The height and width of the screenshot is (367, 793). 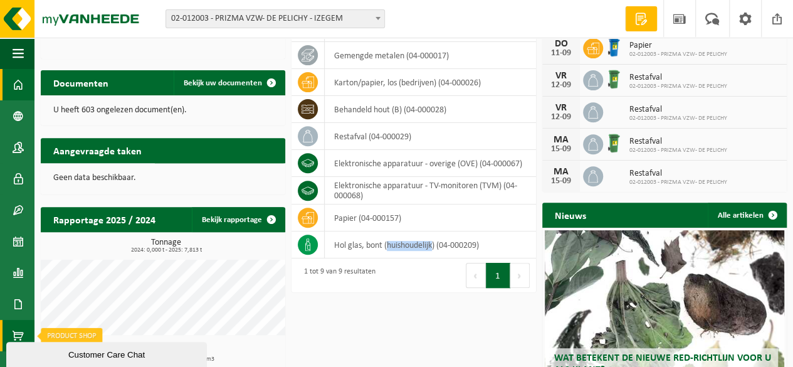 I want to click on a: Bekijk uw documenten, so click(x=229, y=83).